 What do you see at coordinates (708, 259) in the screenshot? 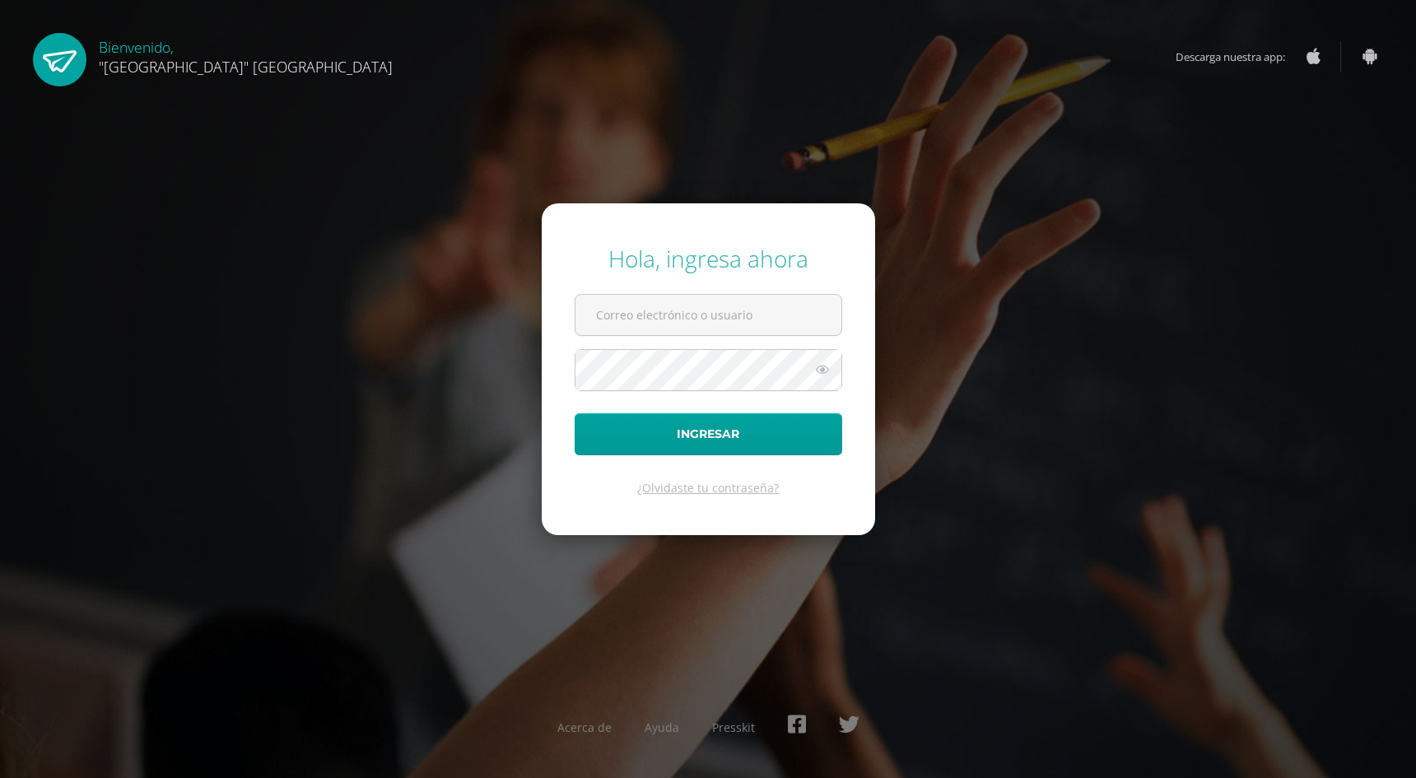
I see `div: Hola, ingresa ahora` at bounding box center [708, 259].